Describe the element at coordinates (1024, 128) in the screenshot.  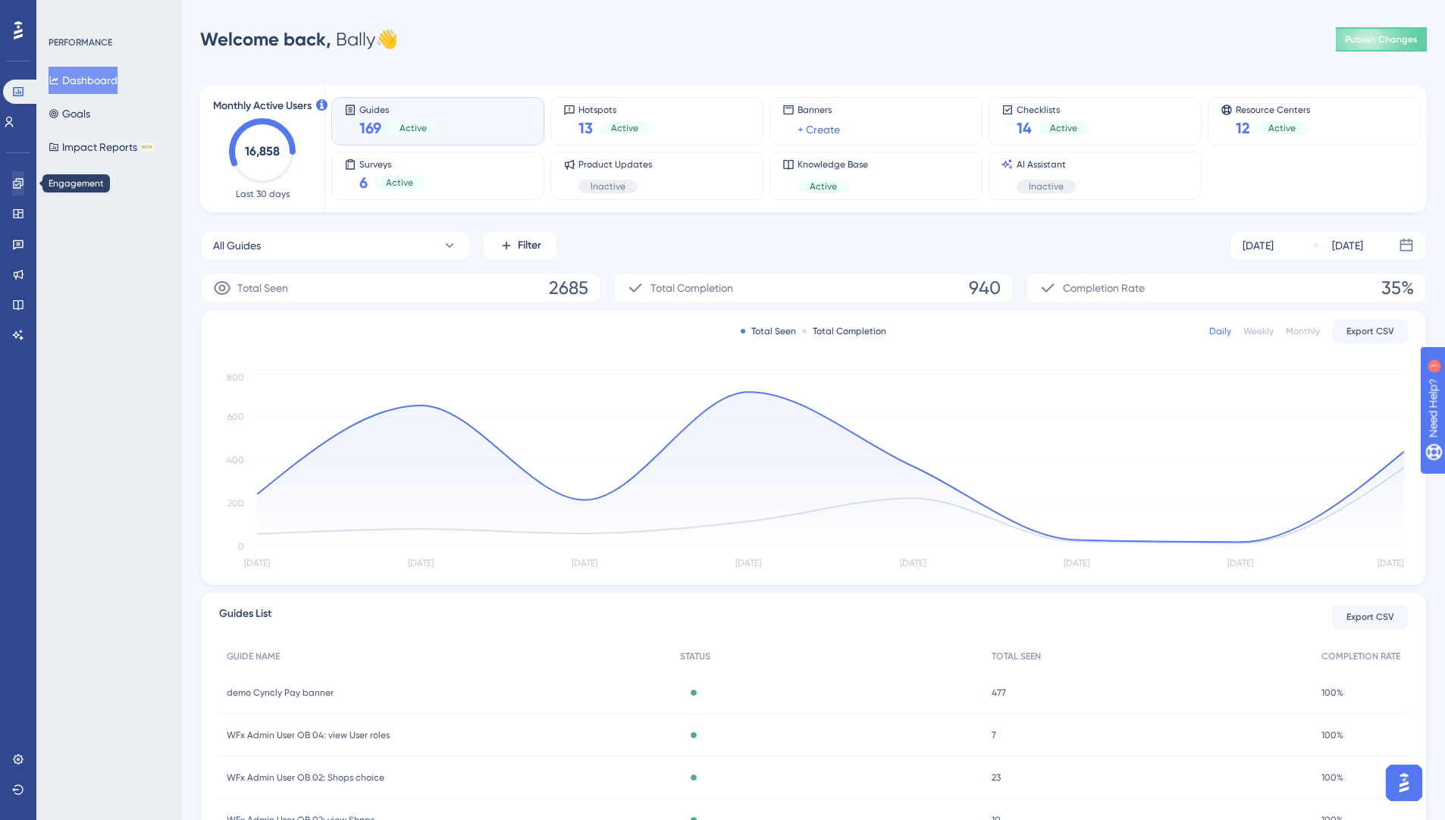
I see `span: 14` at that location.